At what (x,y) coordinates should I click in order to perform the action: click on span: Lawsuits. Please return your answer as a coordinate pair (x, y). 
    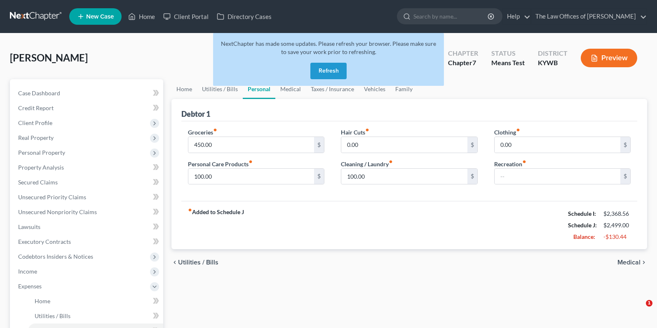
    Looking at the image, I should click on (29, 226).